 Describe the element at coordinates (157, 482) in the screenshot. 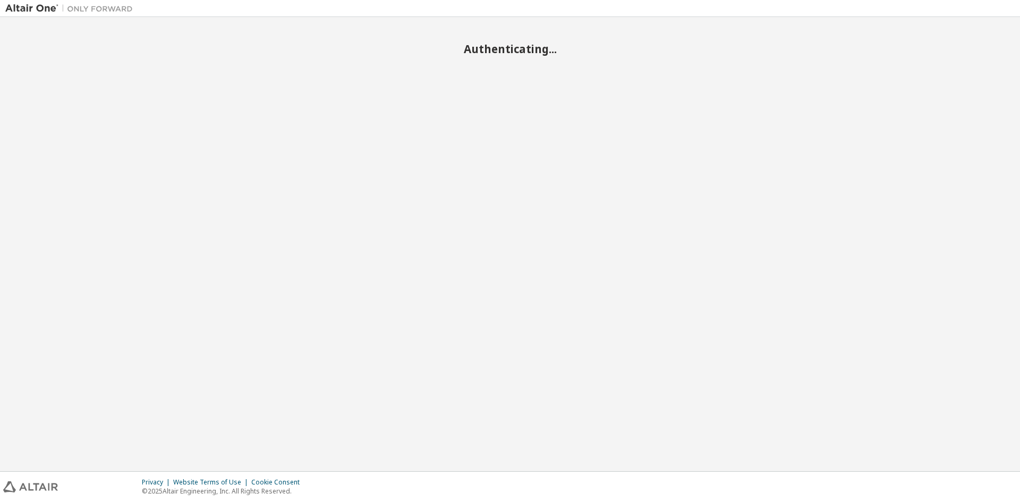

I see `div: Privacy` at that location.